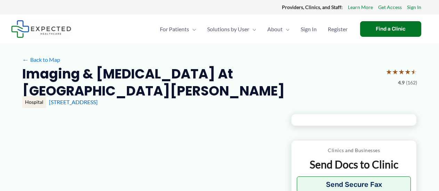 The image size is (439, 191). I want to click on nav: Primary Site Navigation, so click(254, 29).